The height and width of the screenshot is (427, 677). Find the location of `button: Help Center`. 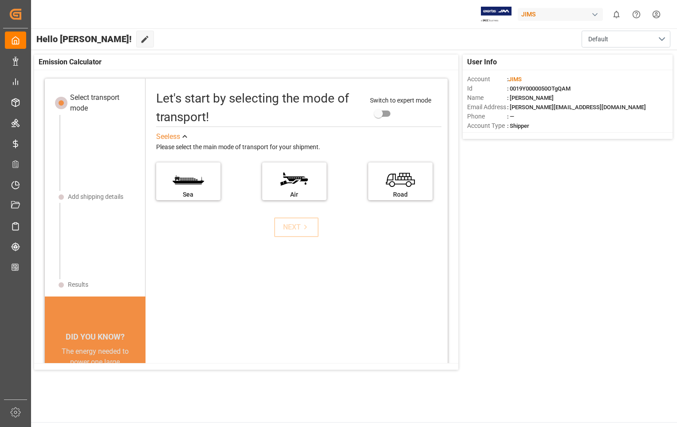

button: Help Center is located at coordinates (636, 14).